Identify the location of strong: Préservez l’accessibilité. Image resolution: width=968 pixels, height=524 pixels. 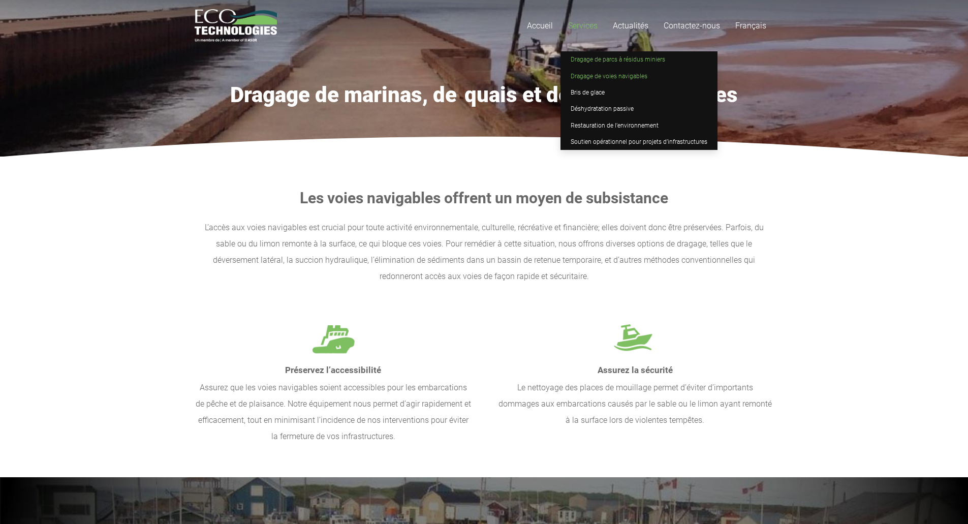
(333, 370).